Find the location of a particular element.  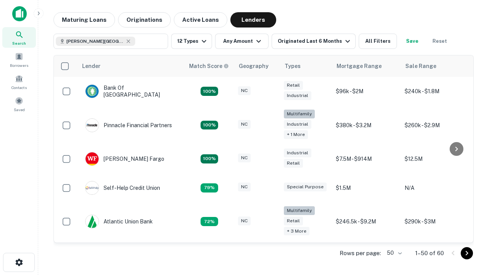

button: Originations is located at coordinates (144, 20).